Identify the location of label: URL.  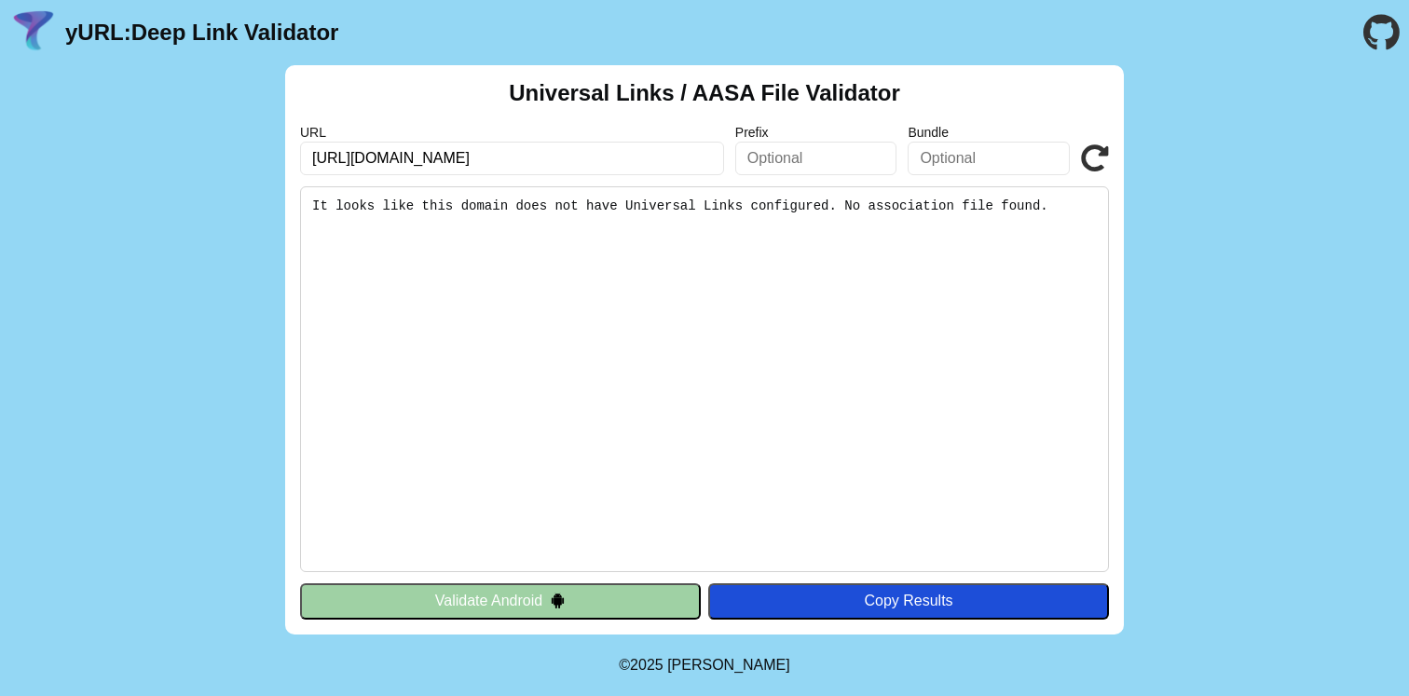
(512, 132).